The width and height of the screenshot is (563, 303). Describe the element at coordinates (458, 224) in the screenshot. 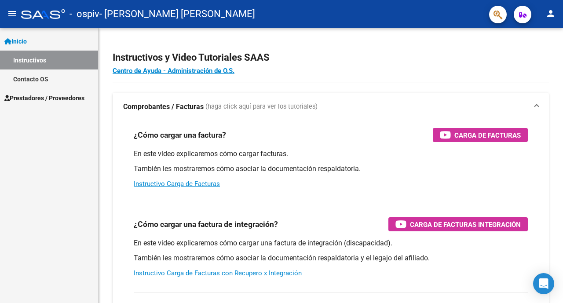

I see `button: Carga de Facturas Integración` at that location.